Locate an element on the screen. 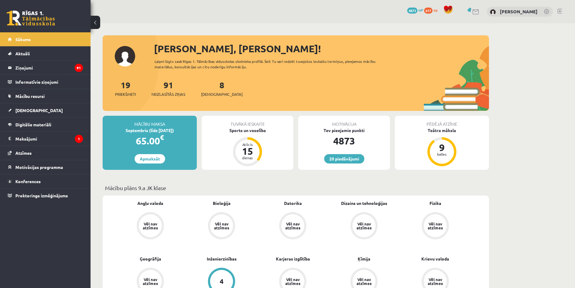 The width and height of the screenshot is (575, 288). div: Motivācija is located at coordinates (344, 121).